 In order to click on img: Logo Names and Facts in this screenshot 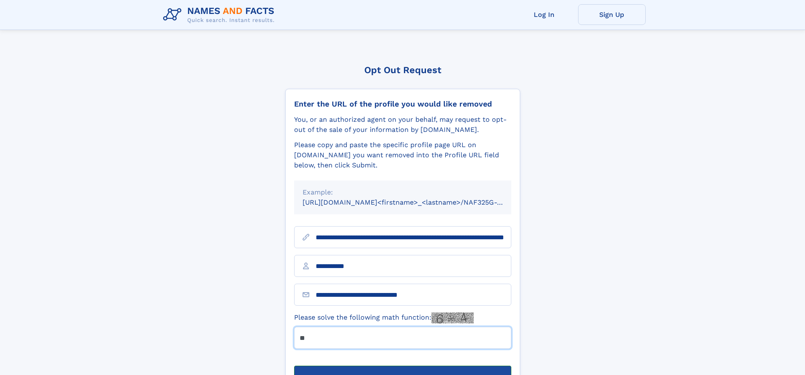, I will do `click(221, 15)`.